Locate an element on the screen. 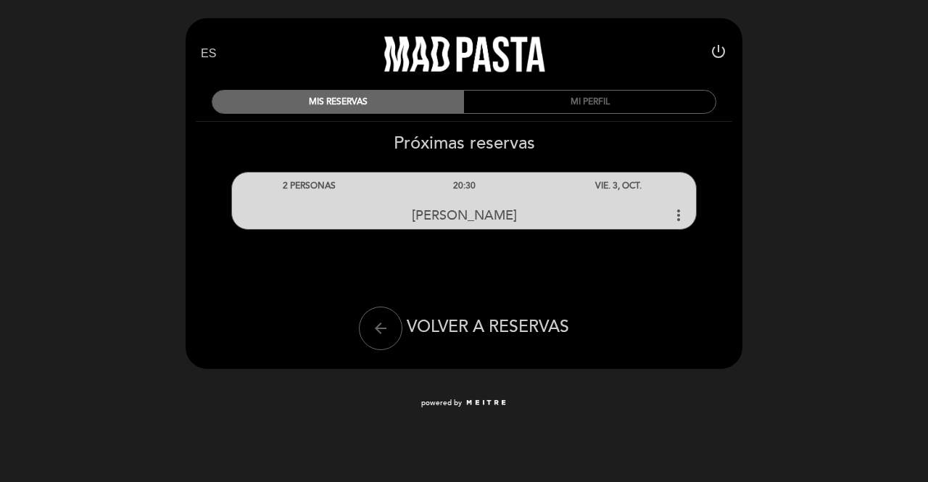 This screenshot has width=928, height=482. div: MI PERFIL is located at coordinates (589, 101).